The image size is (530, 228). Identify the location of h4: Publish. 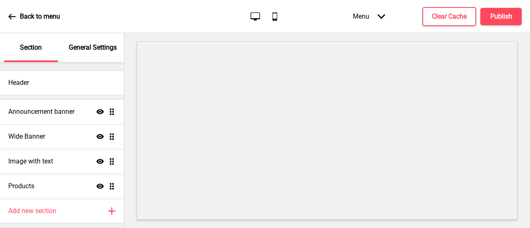
(501, 17).